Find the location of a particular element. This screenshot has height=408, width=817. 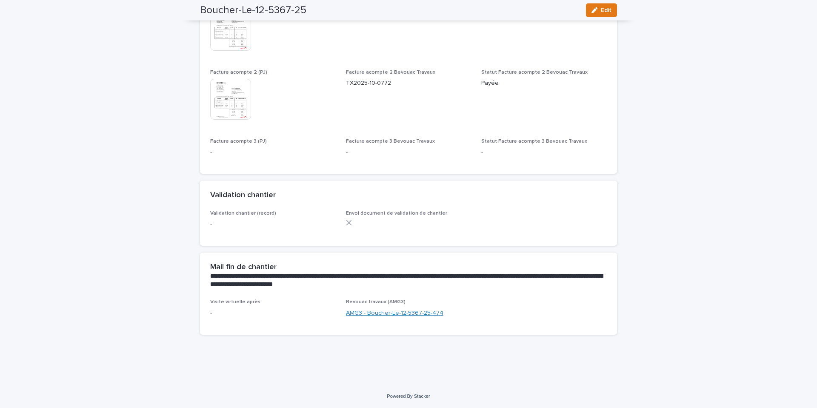

span: Edit is located at coordinates (606, 10).